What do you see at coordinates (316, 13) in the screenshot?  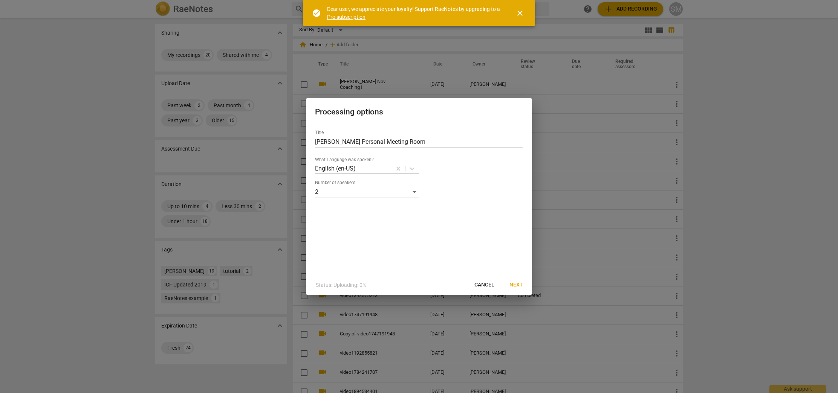 I see `span: check_circle` at bounding box center [316, 13].